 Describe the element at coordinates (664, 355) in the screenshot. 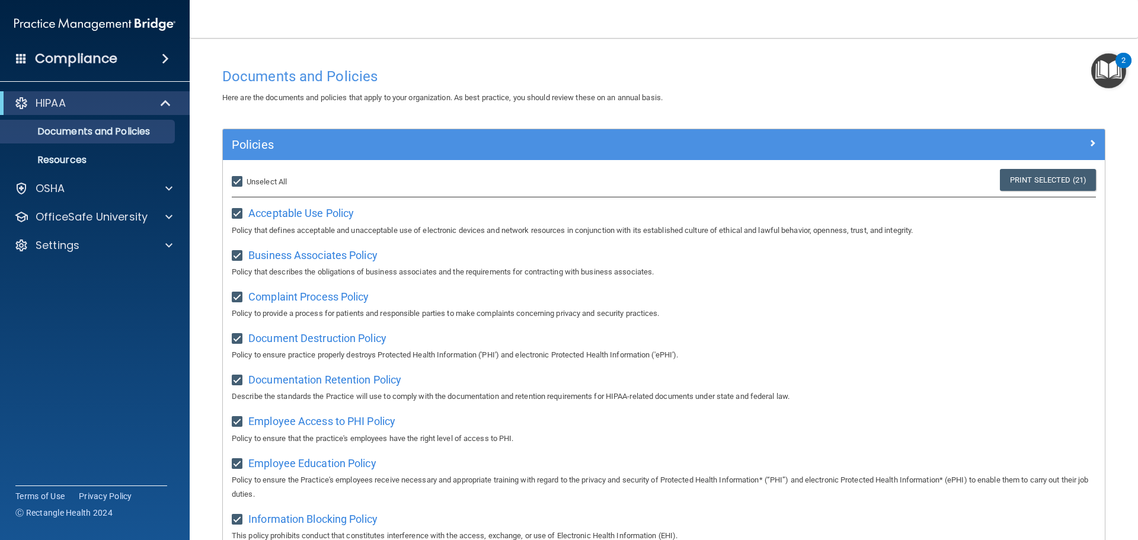

I see `p: Policy to ensure practice properly destroys Protected Health Information ('PHI') and electronic P...` at that location.